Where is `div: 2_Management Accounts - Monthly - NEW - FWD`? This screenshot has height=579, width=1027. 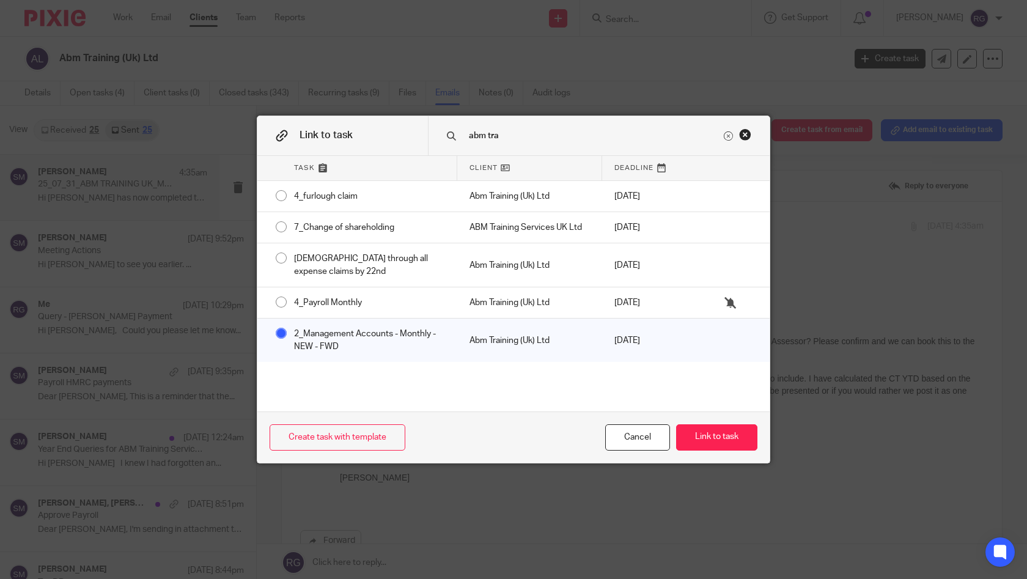
div: 2_Management Accounts - Monthly - NEW - FWD is located at coordinates (369, 340).